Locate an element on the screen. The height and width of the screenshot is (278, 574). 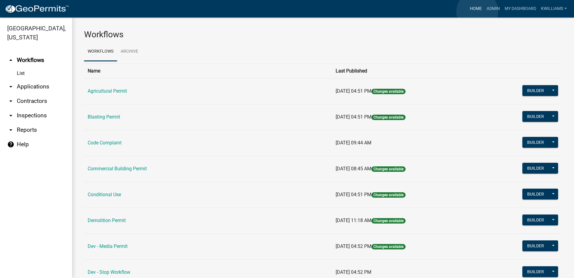
a: Dev - Stop Workflow is located at coordinates (109, 272).